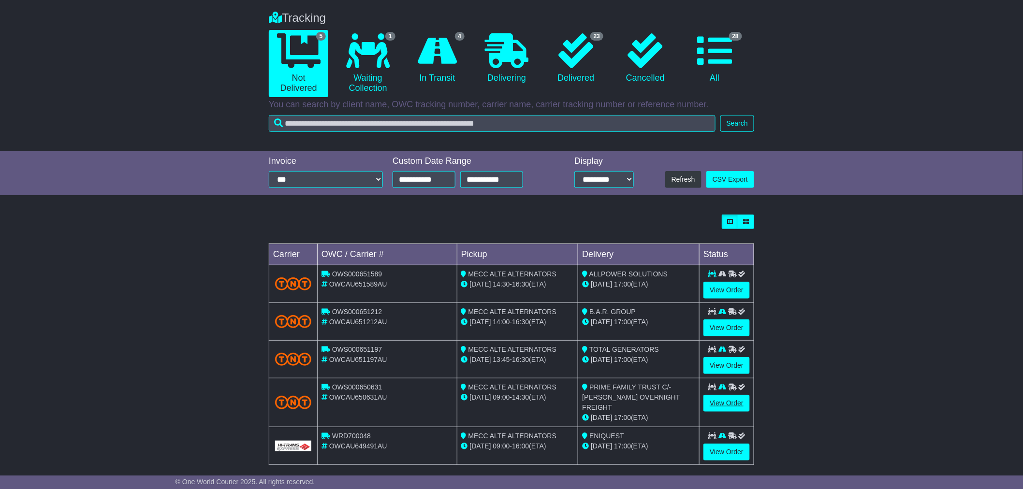 This screenshot has width=1023, height=489. I want to click on a: Cancelled, so click(645, 58).